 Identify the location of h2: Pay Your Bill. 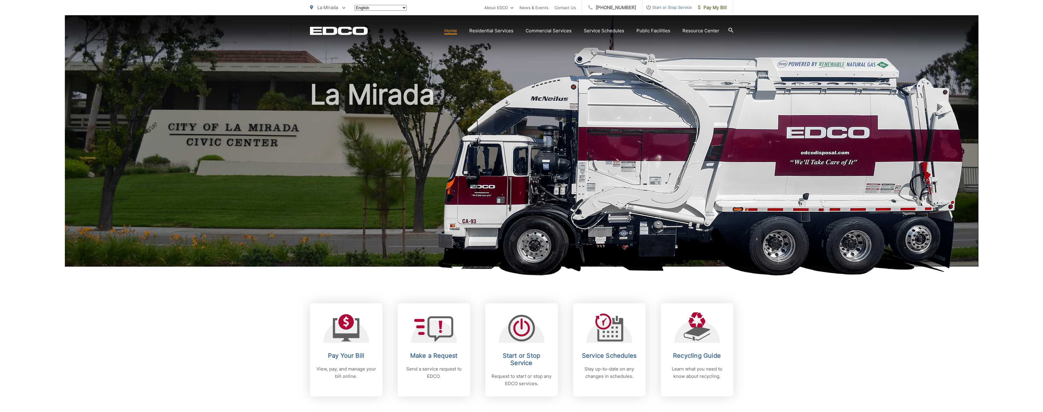
(346, 355).